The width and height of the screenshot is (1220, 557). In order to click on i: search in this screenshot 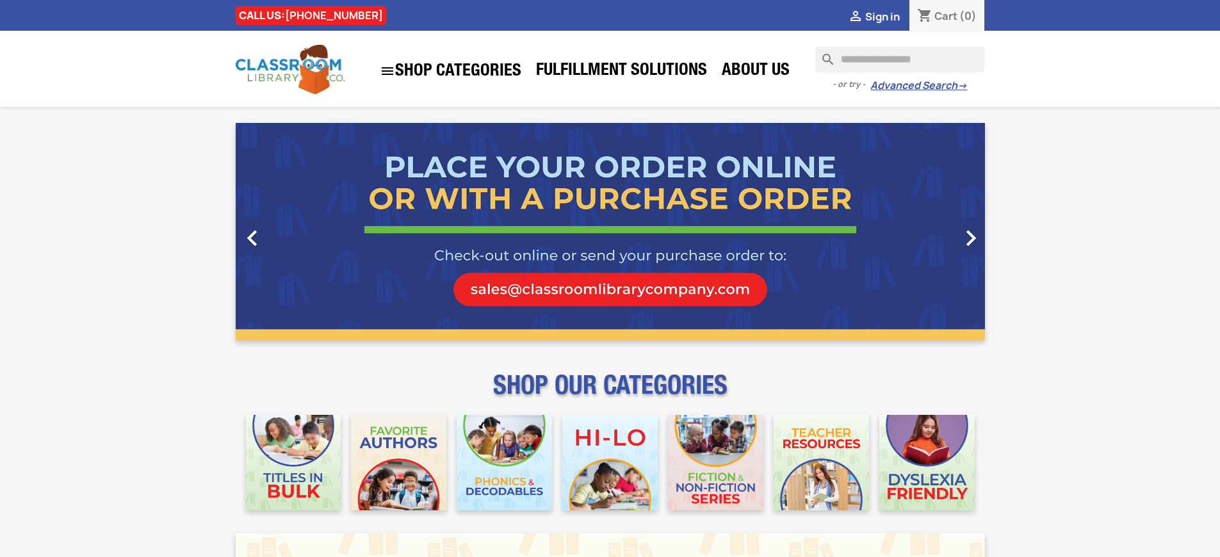, I will do `click(823, 54)`.